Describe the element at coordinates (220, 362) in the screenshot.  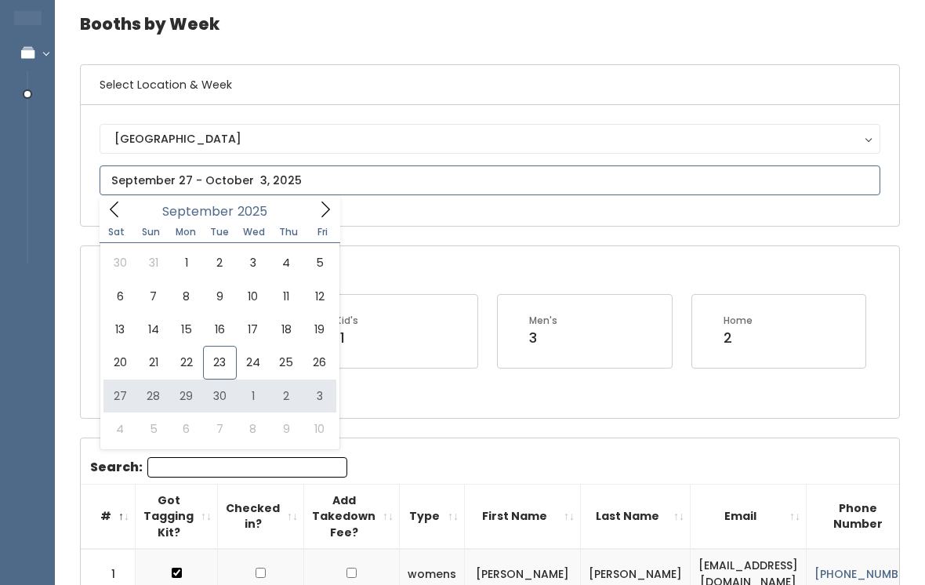
I see `span: September 23, 2025` at that location.